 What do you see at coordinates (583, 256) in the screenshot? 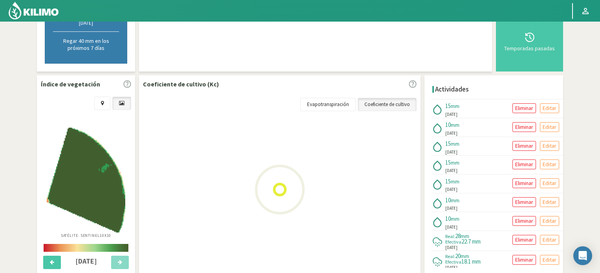
I see `div: Open Intercom Messenger` at bounding box center [583, 256].